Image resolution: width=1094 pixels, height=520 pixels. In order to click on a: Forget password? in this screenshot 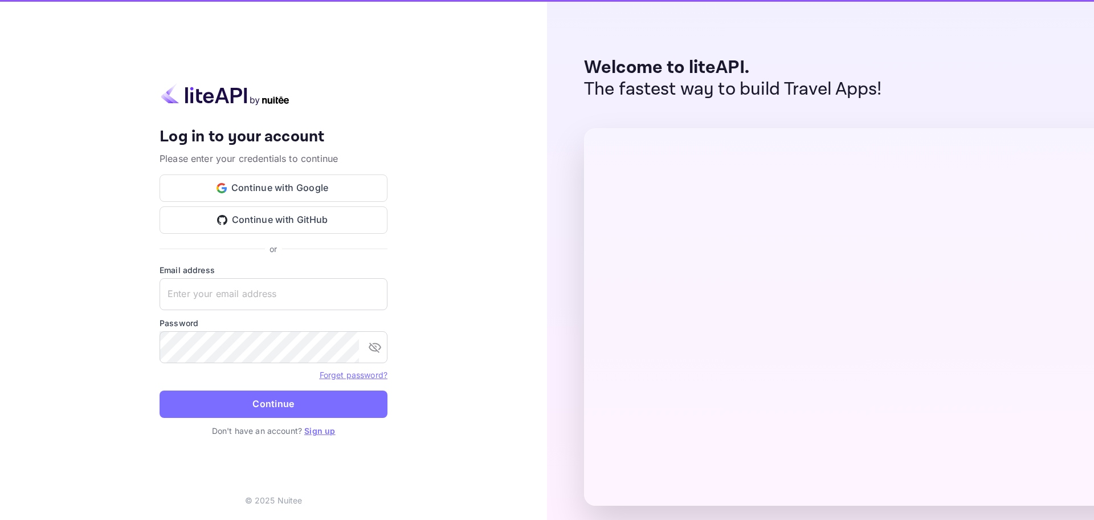, I will do `click(353, 374)`.